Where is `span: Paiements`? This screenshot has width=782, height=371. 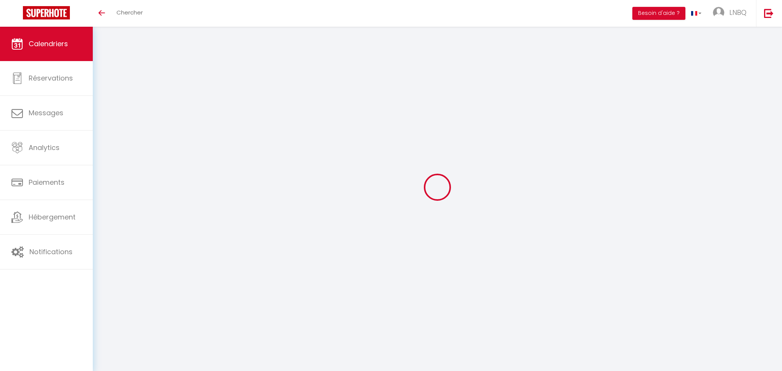
span: Paiements is located at coordinates (47, 182).